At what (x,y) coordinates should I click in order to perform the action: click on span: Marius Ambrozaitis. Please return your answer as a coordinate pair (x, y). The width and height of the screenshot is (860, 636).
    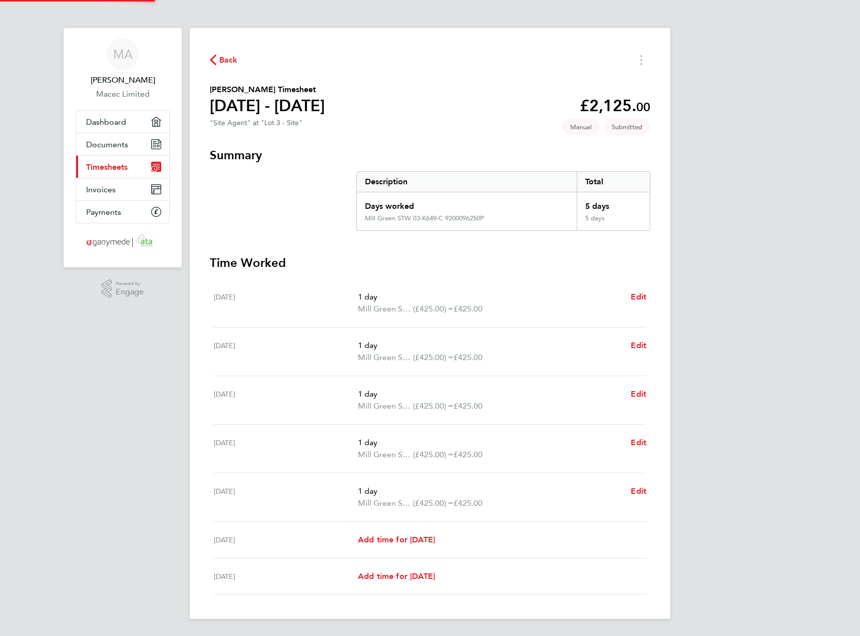
    Looking at the image, I should click on (123, 80).